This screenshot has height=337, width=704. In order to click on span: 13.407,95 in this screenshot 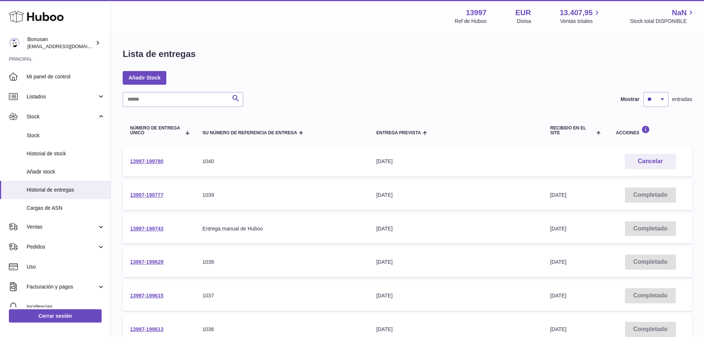, I will do `click(576, 13)`.